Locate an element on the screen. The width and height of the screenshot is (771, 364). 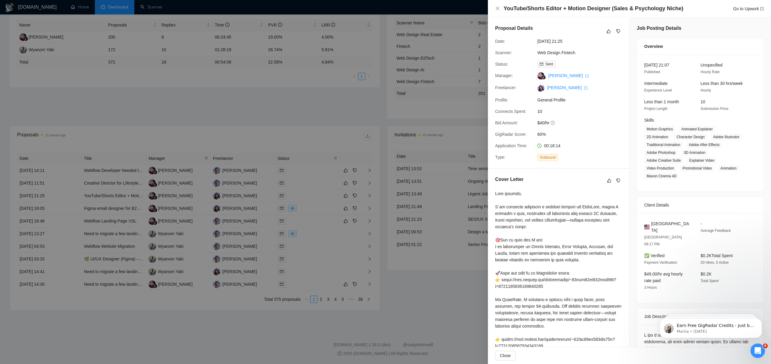
img: gigradar-bm.png is located at coordinates (544, 77).